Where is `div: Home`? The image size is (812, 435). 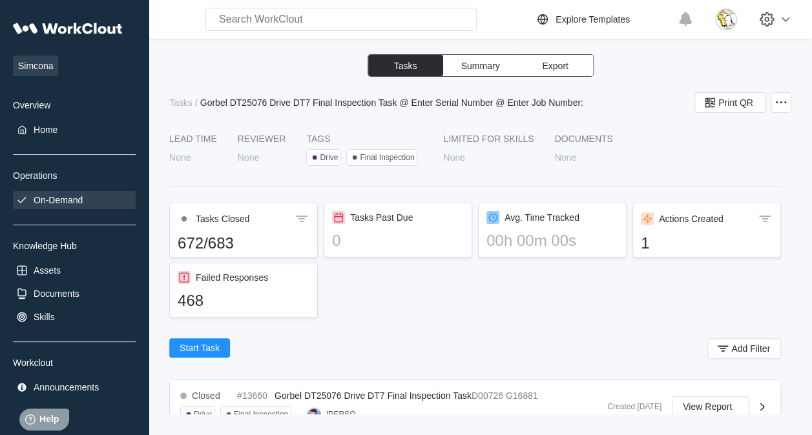 div: Home is located at coordinates (45, 130).